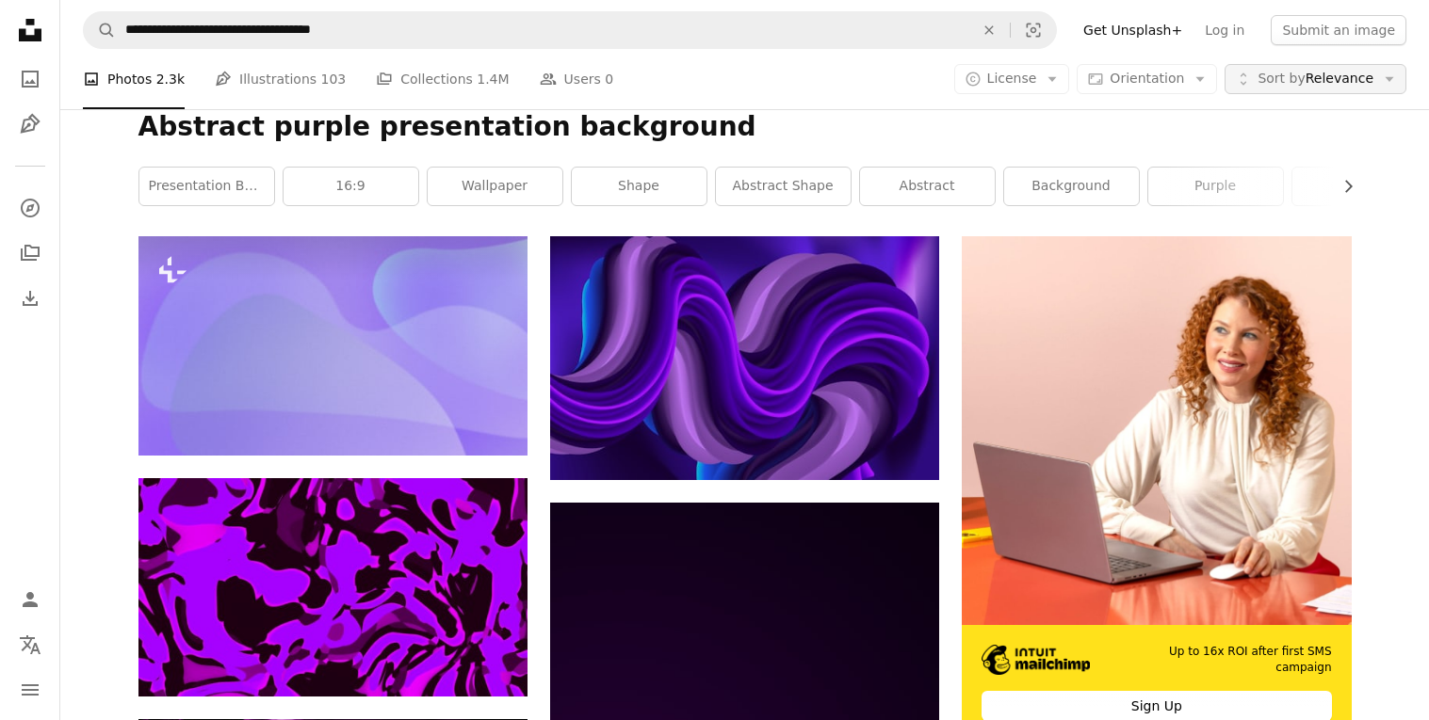  I want to click on span: 0, so click(608, 79).